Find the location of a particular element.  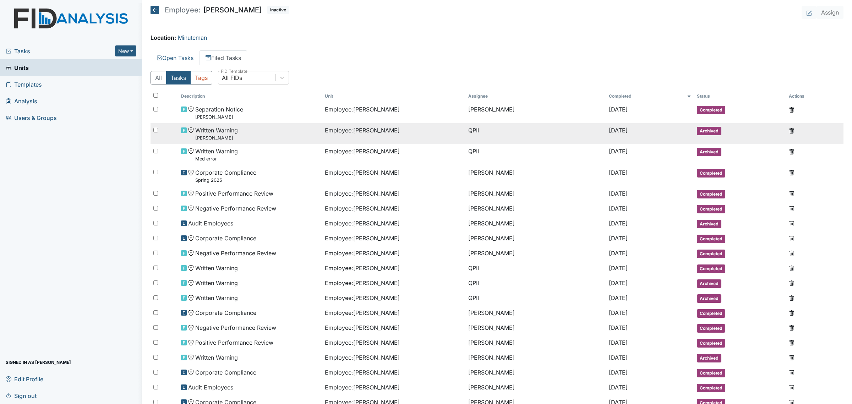

span: Sign out is located at coordinates (21, 395).